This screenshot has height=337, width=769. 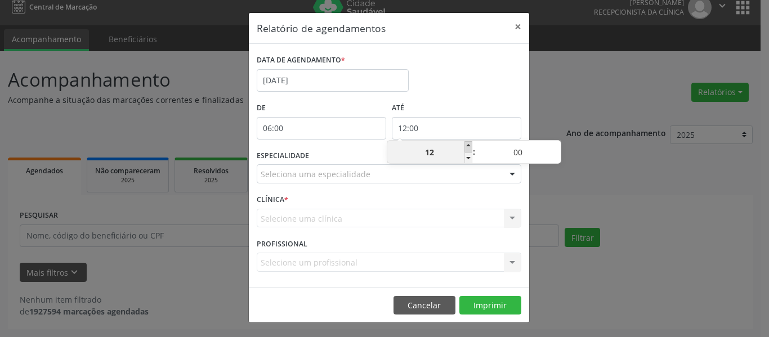 I want to click on label: ESPECIALIDADE, so click(x=283, y=156).